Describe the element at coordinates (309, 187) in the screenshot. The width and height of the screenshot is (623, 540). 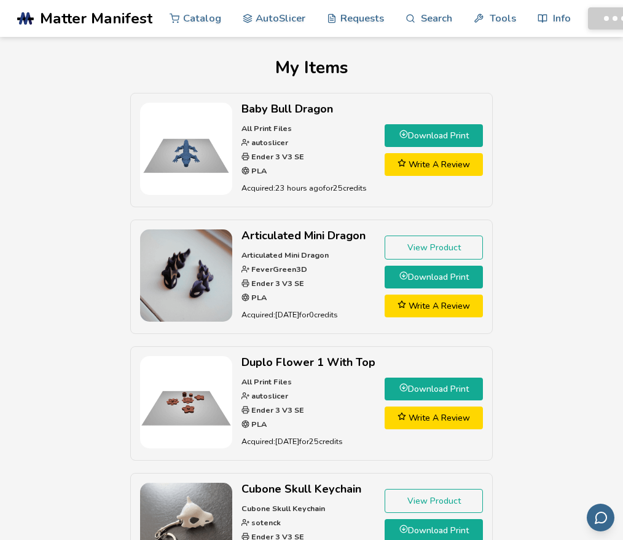
I see `p: Acquired: 23 hours ago for 25 credits` at that location.